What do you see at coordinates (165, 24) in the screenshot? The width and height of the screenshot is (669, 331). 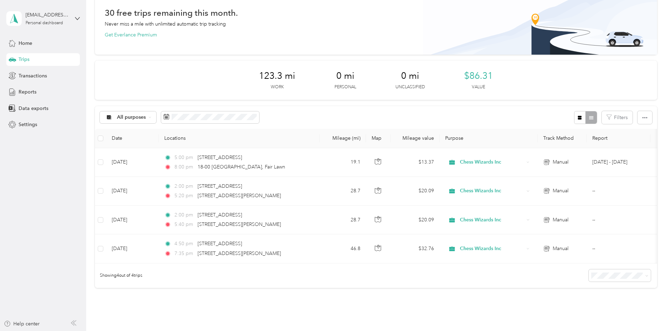 I see `p: Never miss a mile with unlimited automatic trip tracking` at bounding box center [165, 24].